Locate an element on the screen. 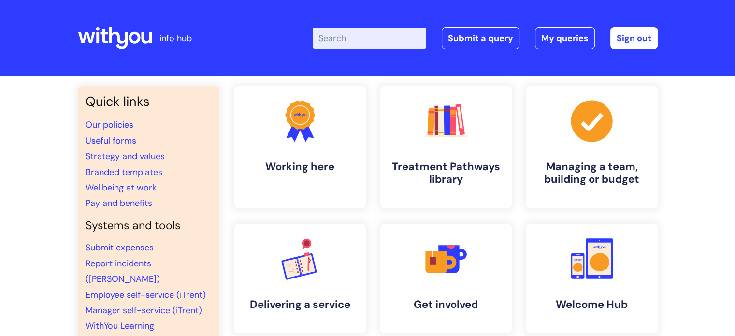  a: Welcome Hub is located at coordinates (592, 278).